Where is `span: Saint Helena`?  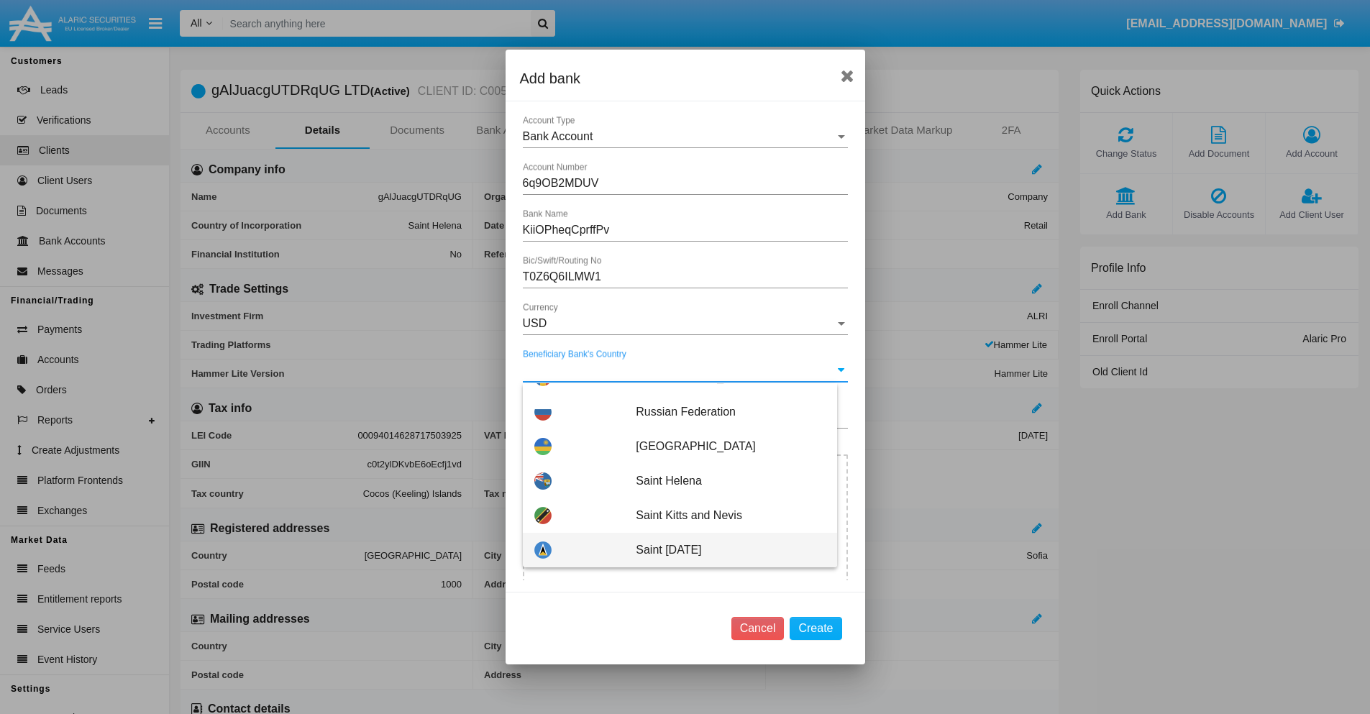 span: Saint Helena is located at coordinates (730, 481).